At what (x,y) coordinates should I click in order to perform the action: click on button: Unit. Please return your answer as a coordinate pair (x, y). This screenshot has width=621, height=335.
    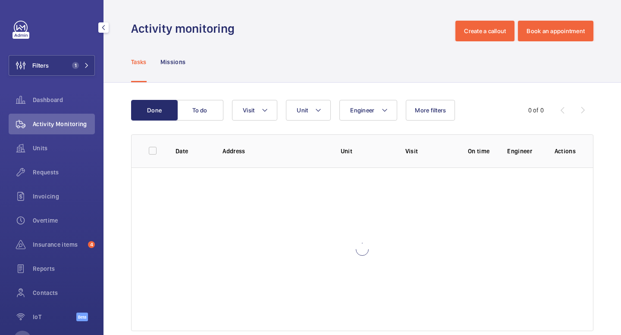
    Looking at the image, I should click on (308, 110).